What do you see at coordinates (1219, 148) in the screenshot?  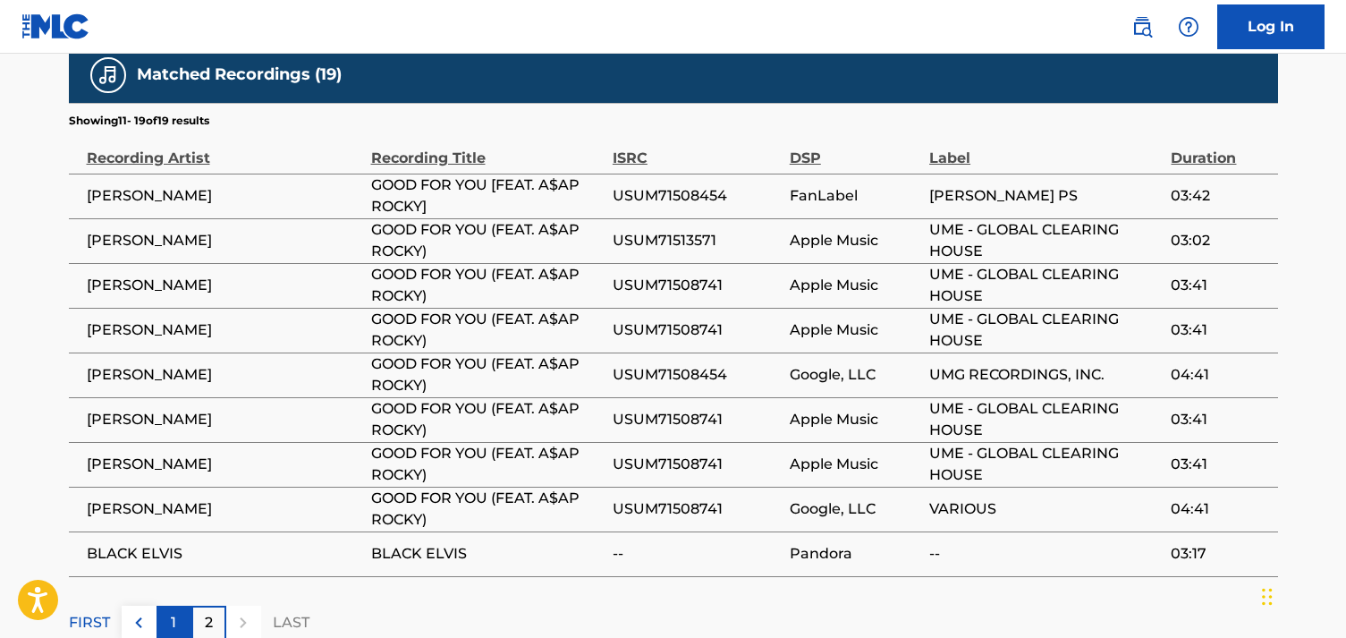 I see `div: Duration` at bounding box center [1219, 148].